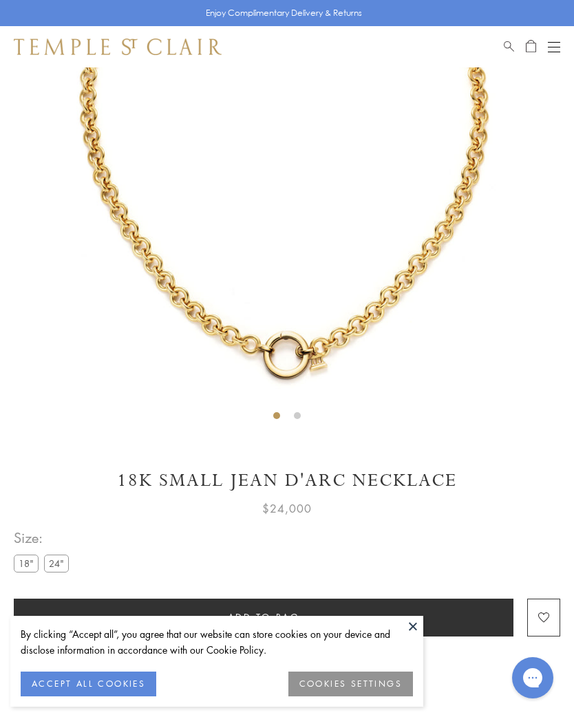 Image resolution: width=574 pixels, height=717 pixels. I want to click on button: COOKIES SETTINGS, so click(350, 684).